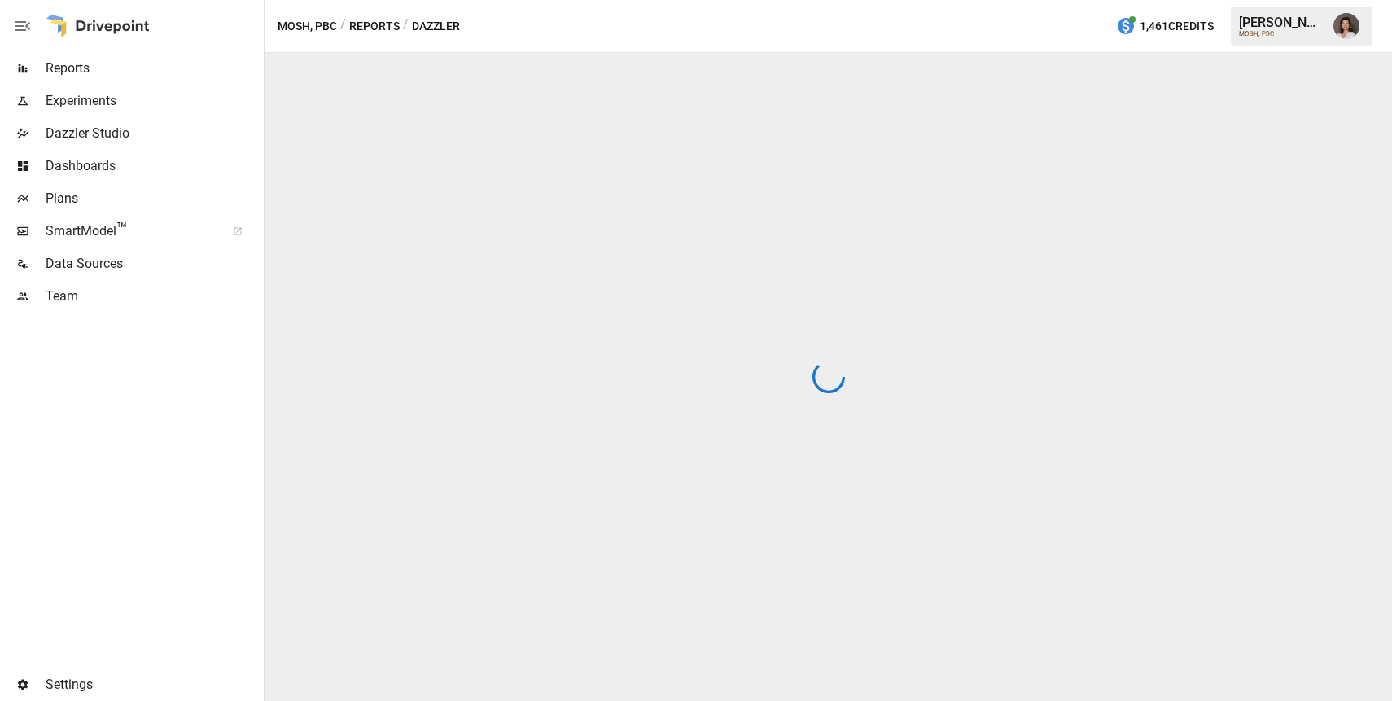 Image resolution: width=1392 pixels, height=701 pixels. Describe the element at coordinates (1177, 26) in the screenshot. I see `span: 1,461 Credits` at that location.